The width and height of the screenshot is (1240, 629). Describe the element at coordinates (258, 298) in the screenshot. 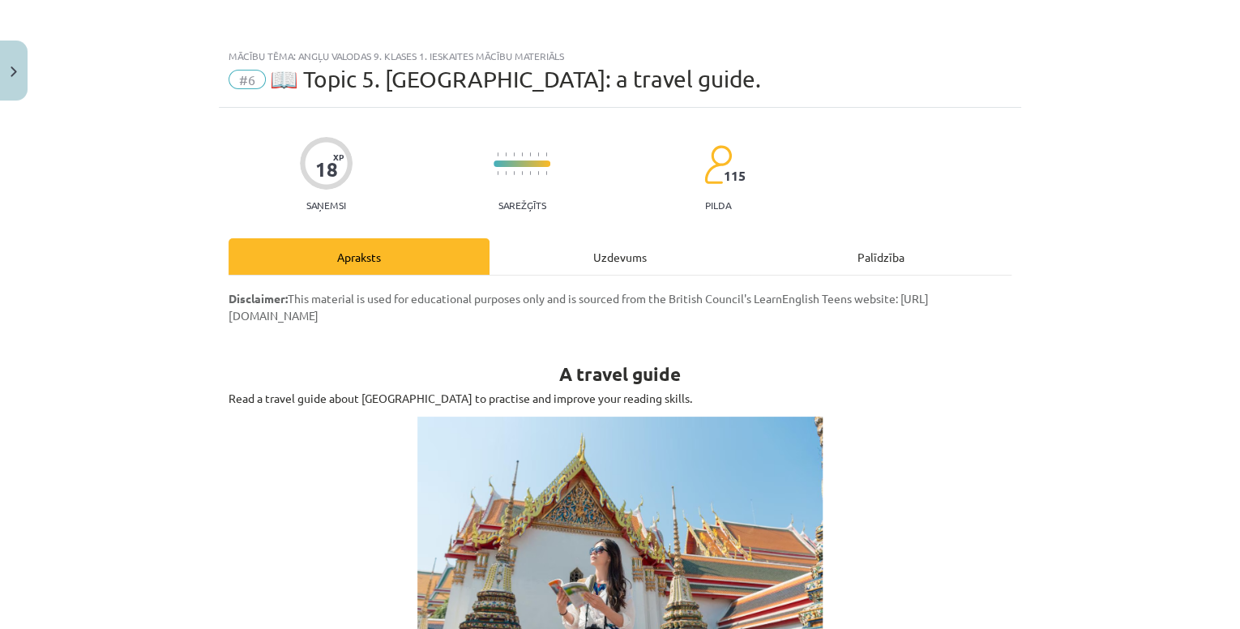

I see `strong: Disclaimer:` at that location.